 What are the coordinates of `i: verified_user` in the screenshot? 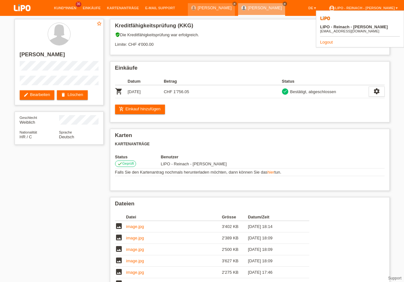 It's located at (118, 35).